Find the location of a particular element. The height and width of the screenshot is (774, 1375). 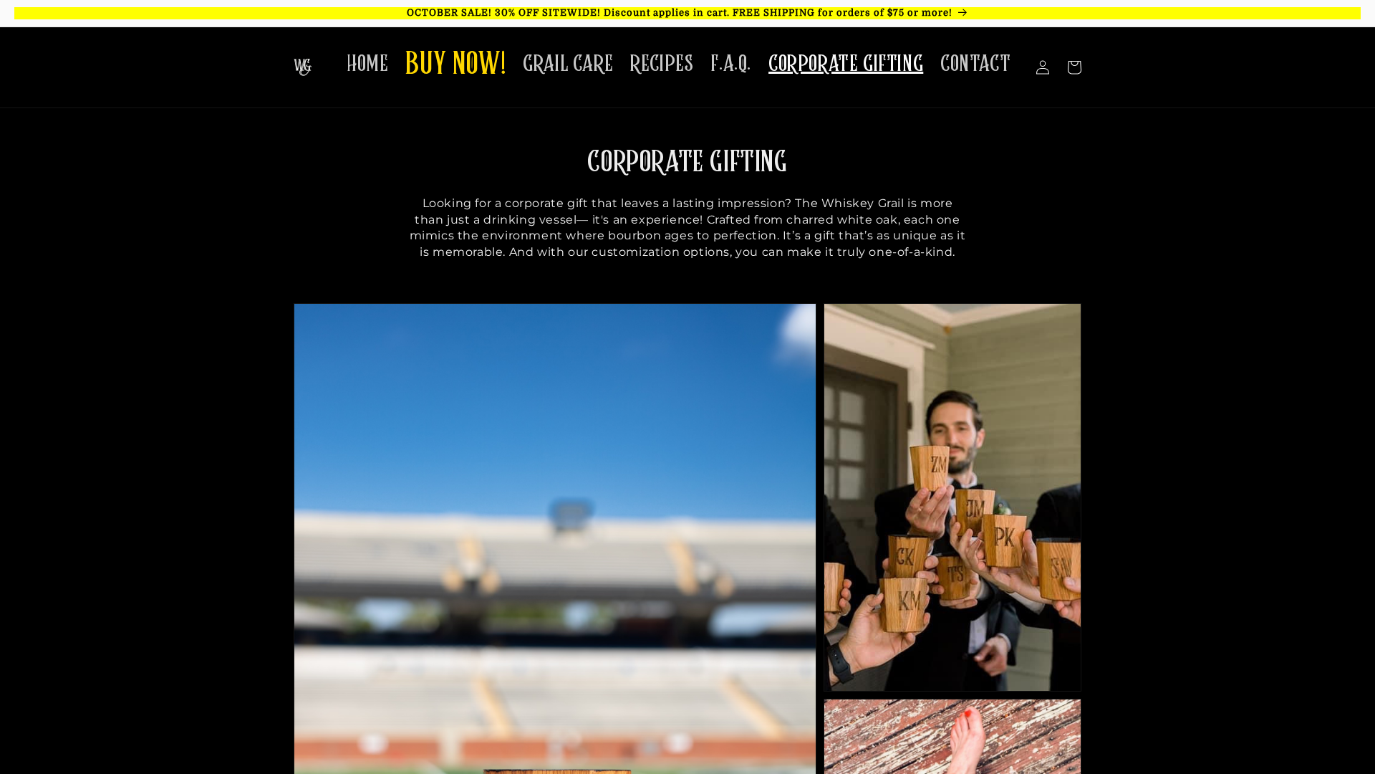

span: GRAIL CARE is located at coordinates (568, 64).